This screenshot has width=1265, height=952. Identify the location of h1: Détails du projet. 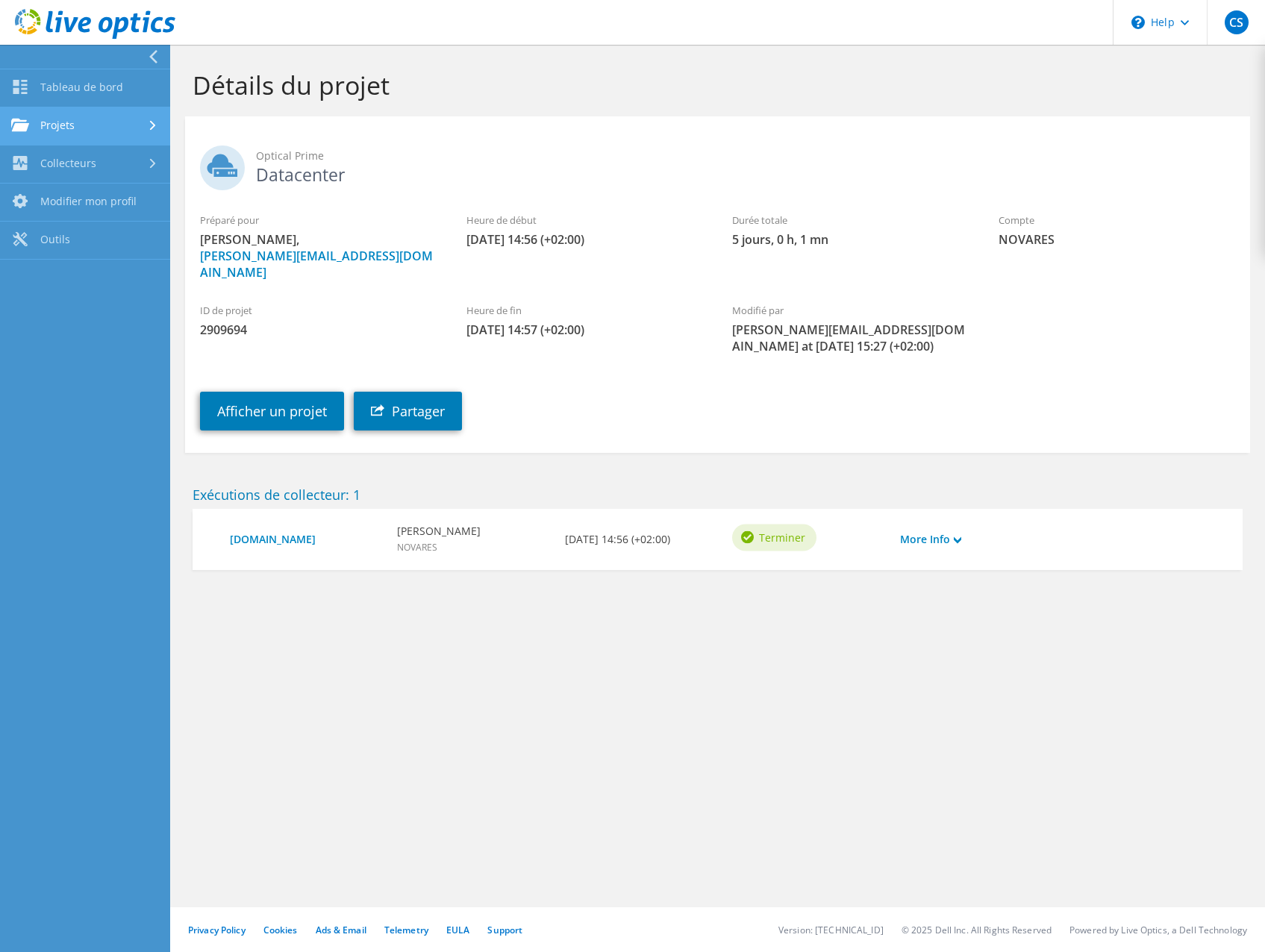
(713, 85).